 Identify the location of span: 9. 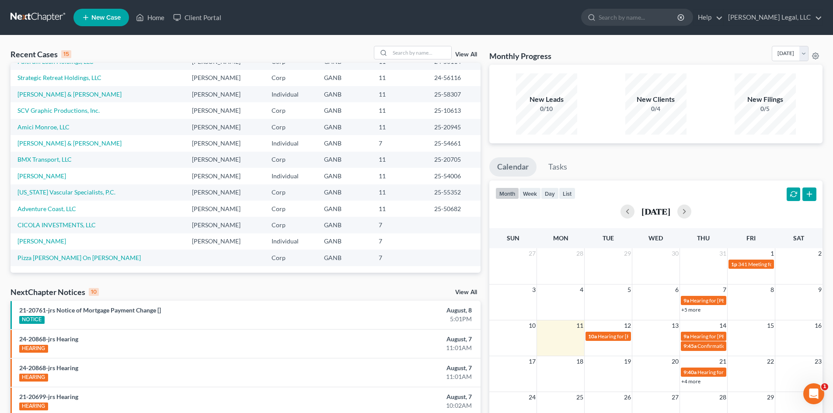
(820, 290).